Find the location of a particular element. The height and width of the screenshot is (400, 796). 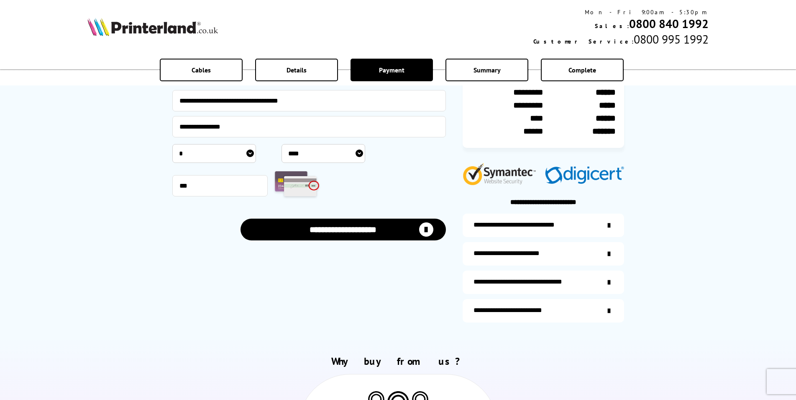

span: Sales: is located at coordinates (612, 26).